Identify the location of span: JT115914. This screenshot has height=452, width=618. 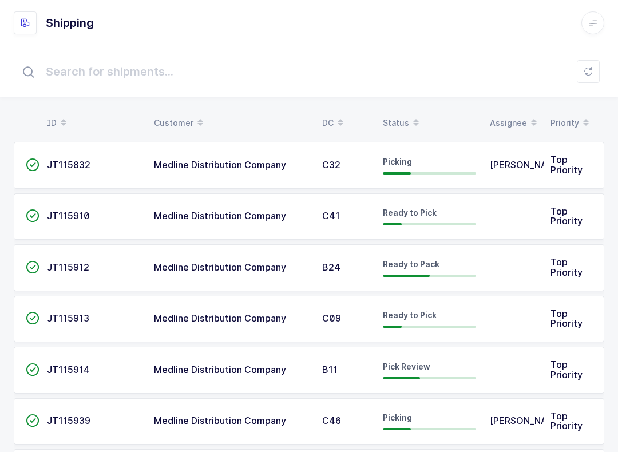
(68, 369).